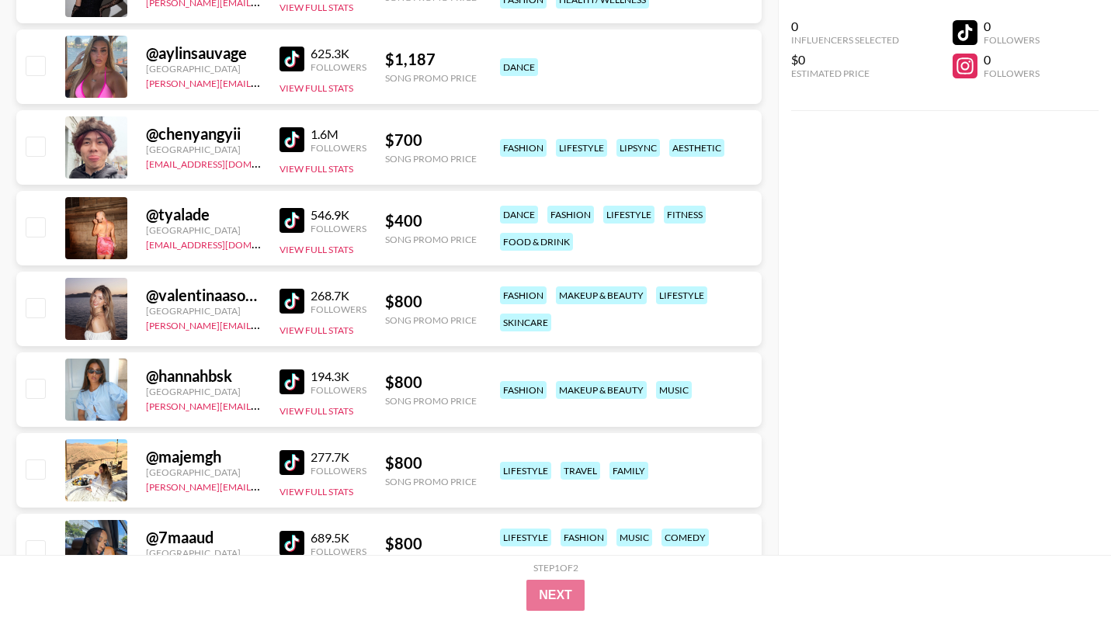 The height and width of the screenshot is (617, 1111). I want to click on div: 277.7K, so click(339, 457).